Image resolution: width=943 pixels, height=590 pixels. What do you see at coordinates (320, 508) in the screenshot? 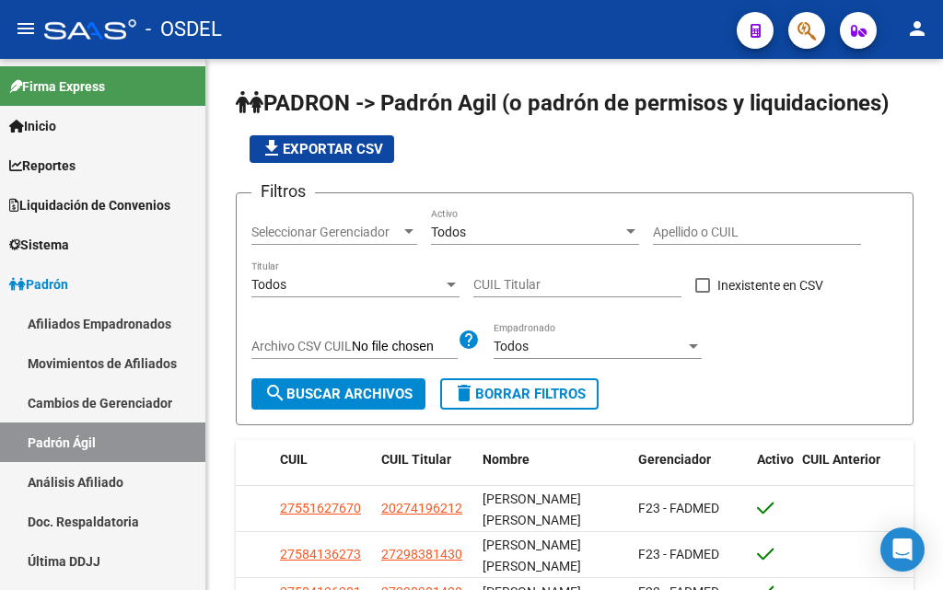
I see `span: 27551627670` at bounding box center [320, 508].